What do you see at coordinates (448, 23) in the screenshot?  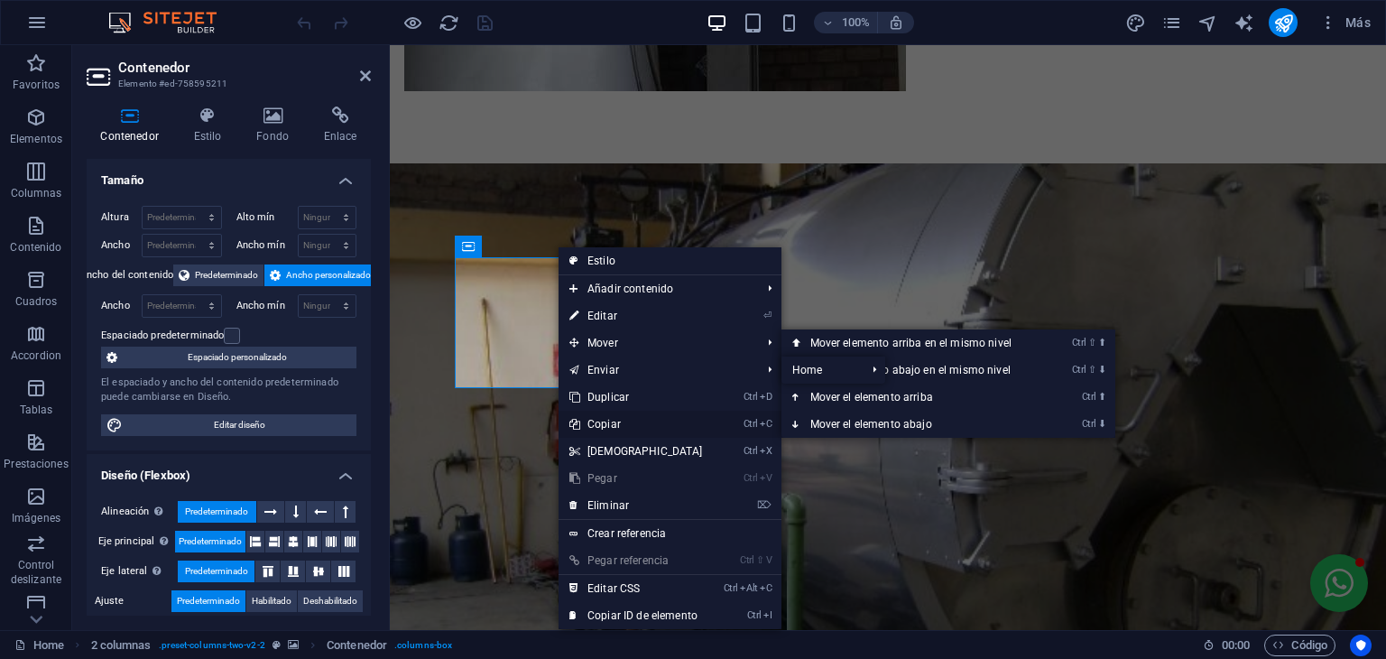 I see `button: reload` at bounding box center [448, 23].